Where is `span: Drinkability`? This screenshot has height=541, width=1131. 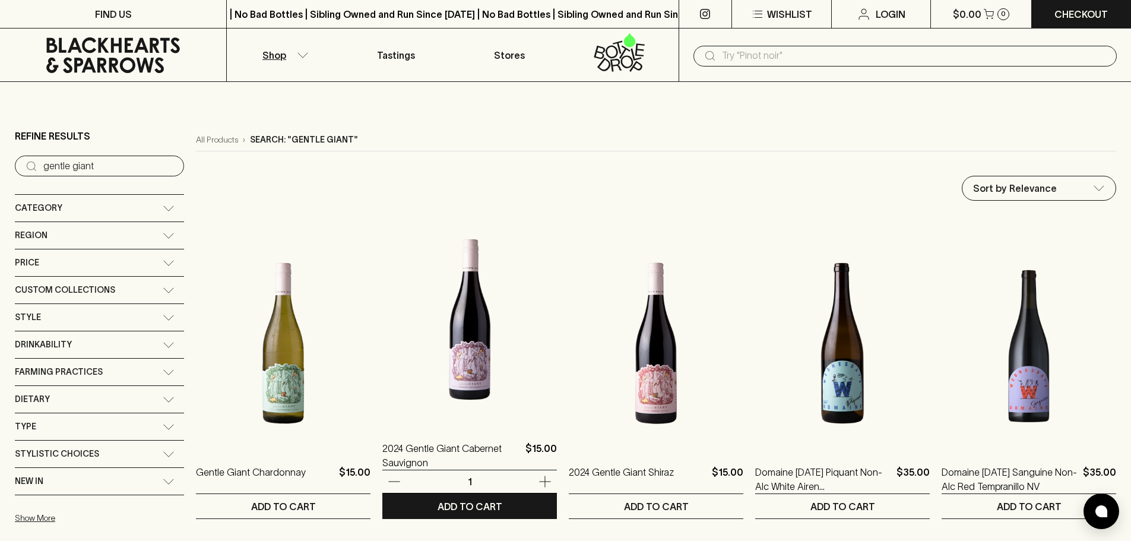 span: Drinkability is located at coordinates (43, 344).